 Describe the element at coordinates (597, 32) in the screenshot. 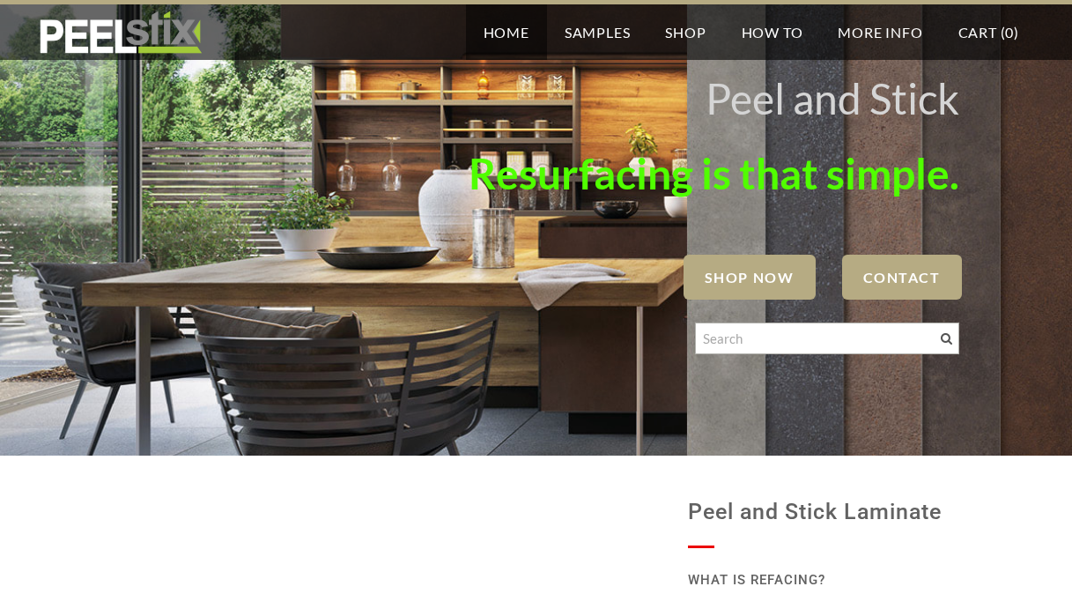

I see `a: Samples` at that location.